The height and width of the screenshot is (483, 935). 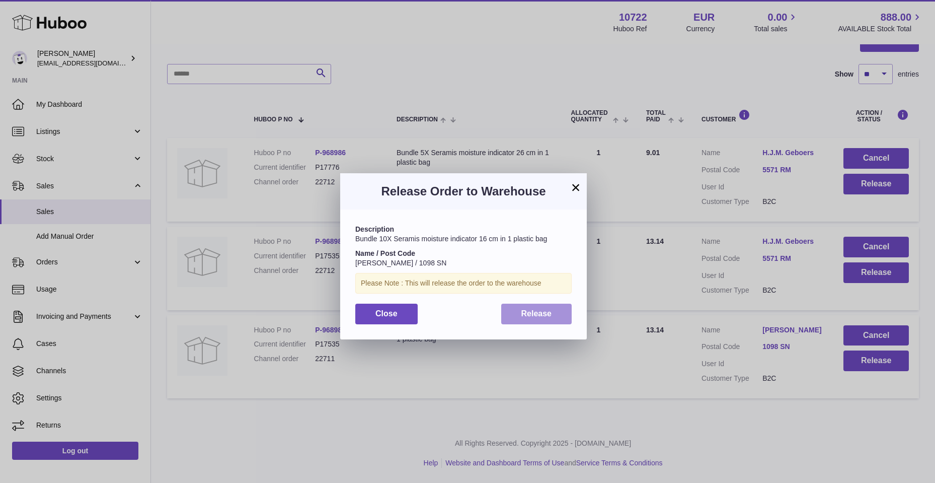 What do you see at coordinates (464, 191) in the screenshot?
I see `h3: Release Order to Warehouse` at bounding box center [464, 191].